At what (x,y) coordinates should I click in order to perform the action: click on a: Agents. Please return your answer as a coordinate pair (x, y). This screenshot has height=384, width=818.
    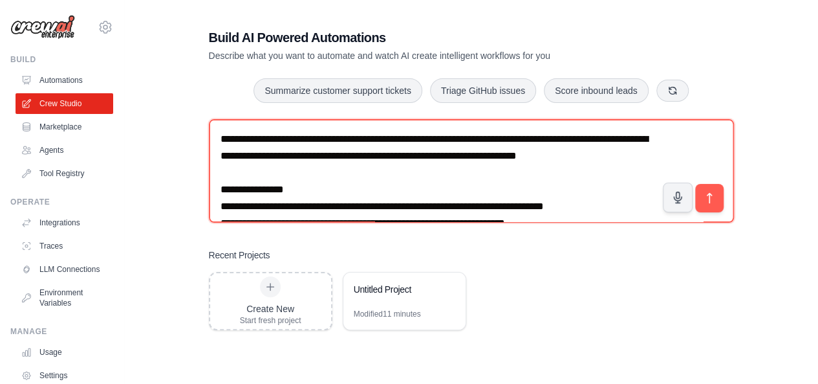
    Looking at the image, I should click on (64, 150).